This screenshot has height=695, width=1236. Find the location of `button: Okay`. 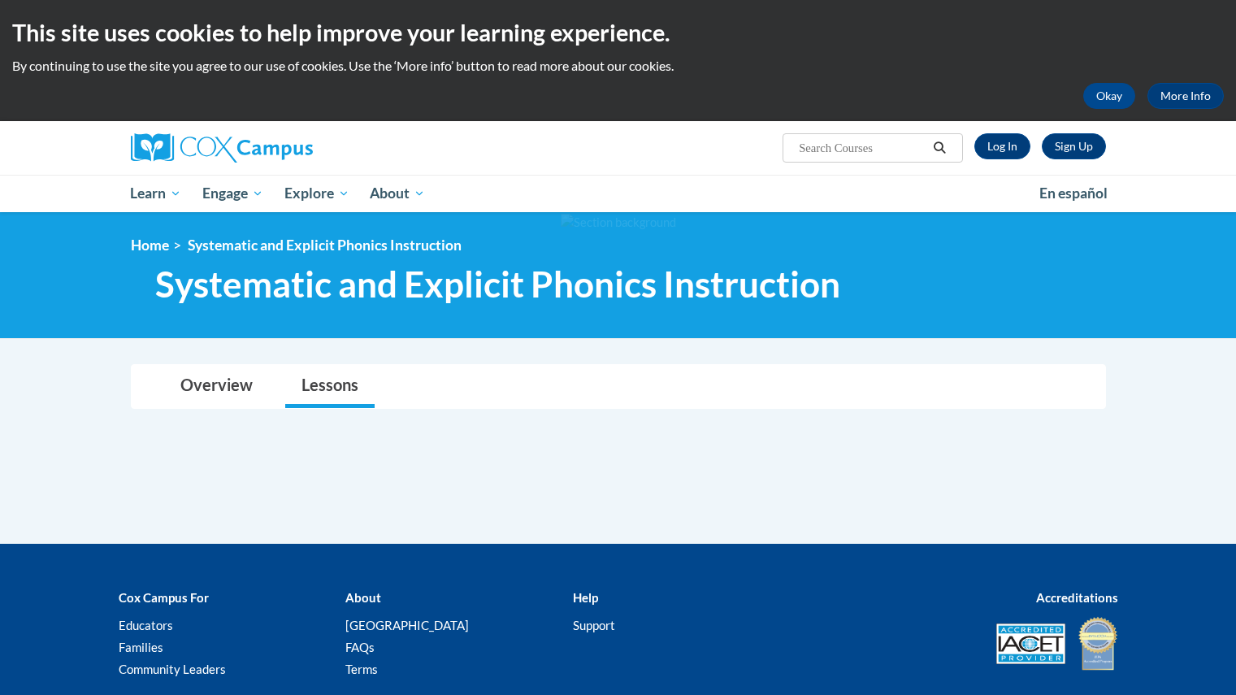

button: Okay is located at coordinates (1109, 96).